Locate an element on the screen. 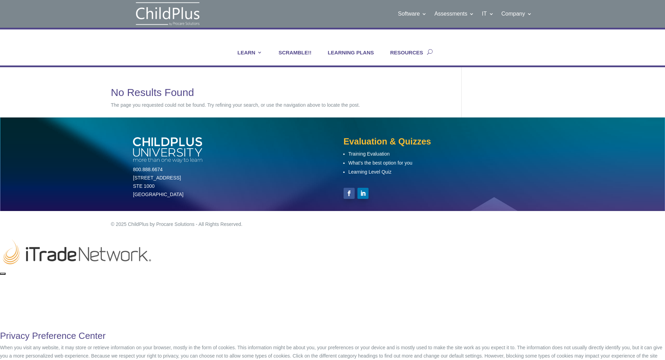  span: Training Evaluation is located at coordinates (369, 154).